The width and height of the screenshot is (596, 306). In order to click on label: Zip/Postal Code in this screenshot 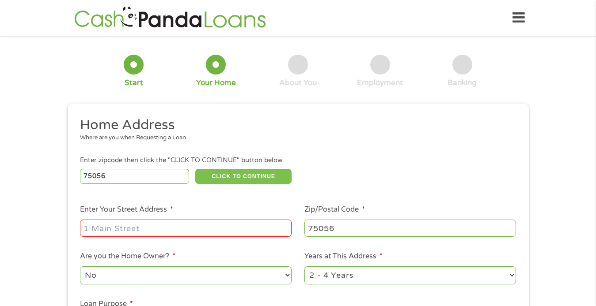, I will do `click(334, 210)`.